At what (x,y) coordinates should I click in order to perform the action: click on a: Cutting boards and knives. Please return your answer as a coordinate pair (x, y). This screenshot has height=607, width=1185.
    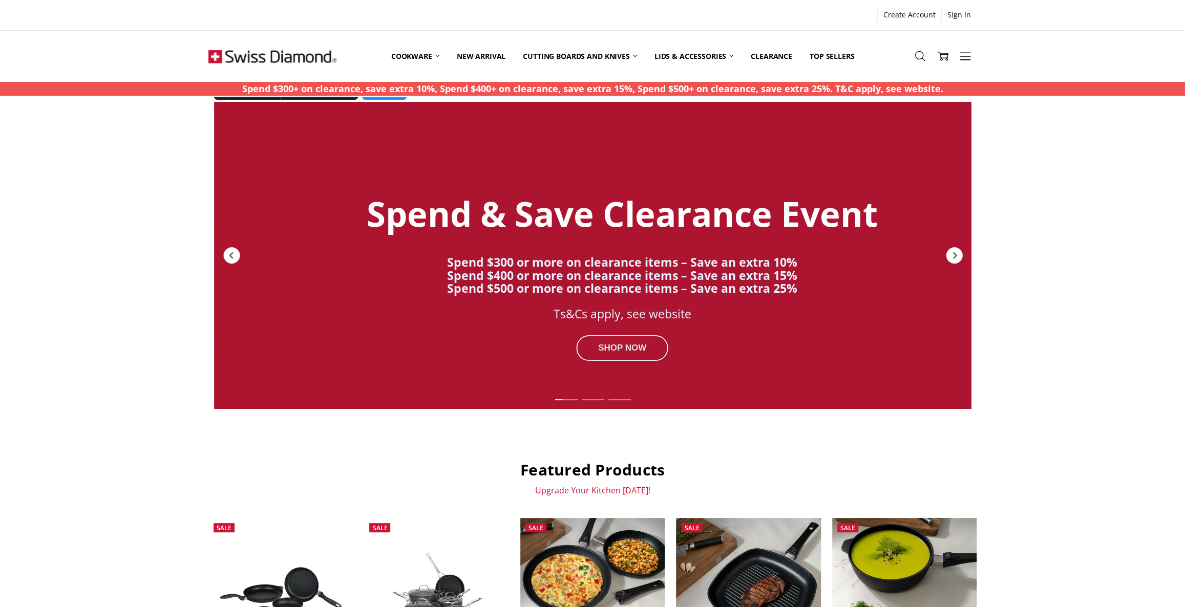
    Looking at the image, I should click on (580, 56).